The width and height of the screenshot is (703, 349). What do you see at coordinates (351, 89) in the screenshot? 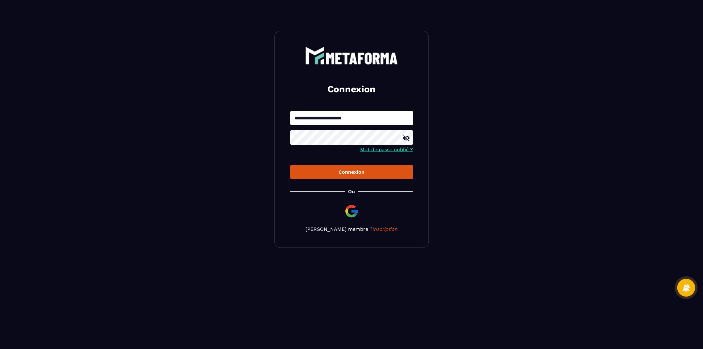
I see `h2: Connexion` at bounding box center [351, 89].